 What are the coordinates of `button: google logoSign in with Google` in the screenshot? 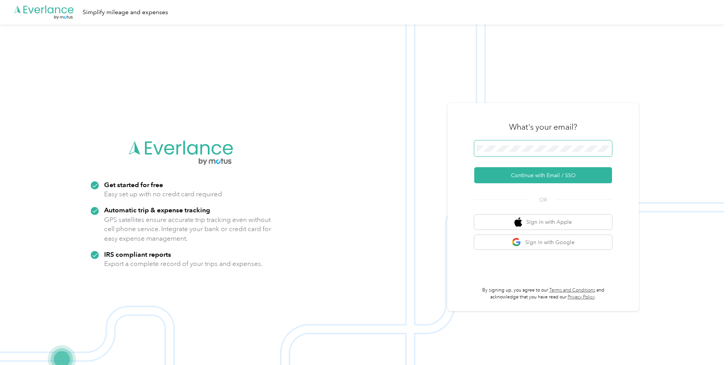 It's located at (543, 242).